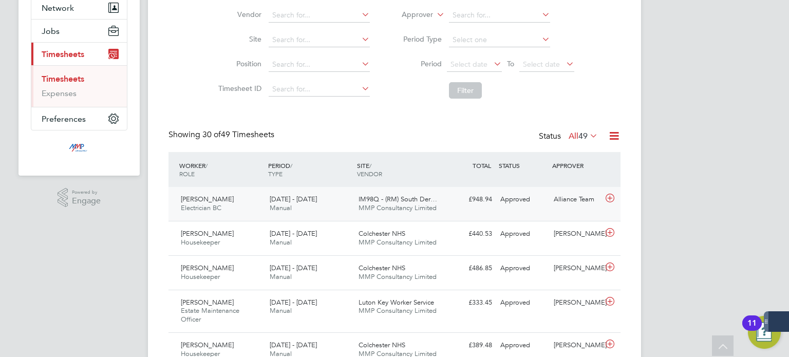 This screenshot has height=357, width=789. Describe the element at coordinates (511, 64) in the screenshot. I see `span: To` at that location.